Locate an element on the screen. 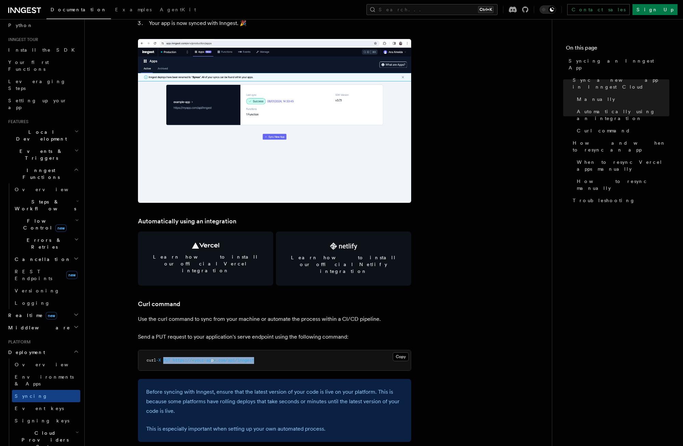 This screenshot has width=683, height=446. span: Documentation is located at coordinates (79, 10).